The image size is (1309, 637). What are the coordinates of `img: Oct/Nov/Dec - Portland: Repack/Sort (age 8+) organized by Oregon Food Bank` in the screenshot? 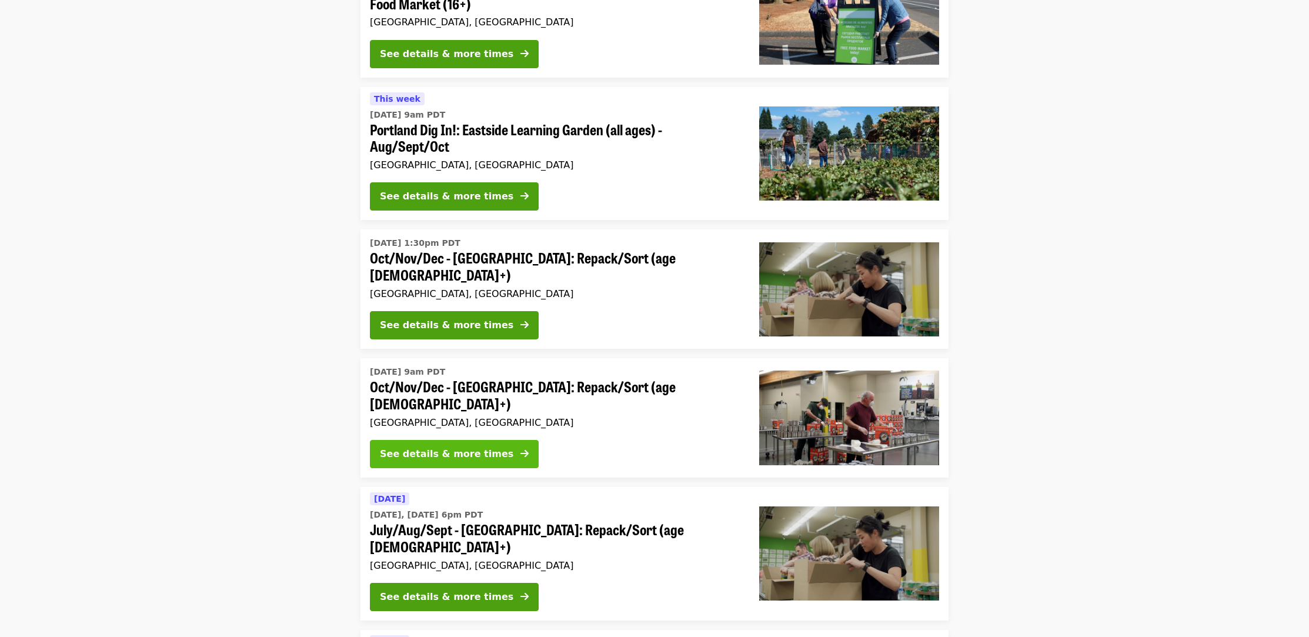 It's located at (849, 289).